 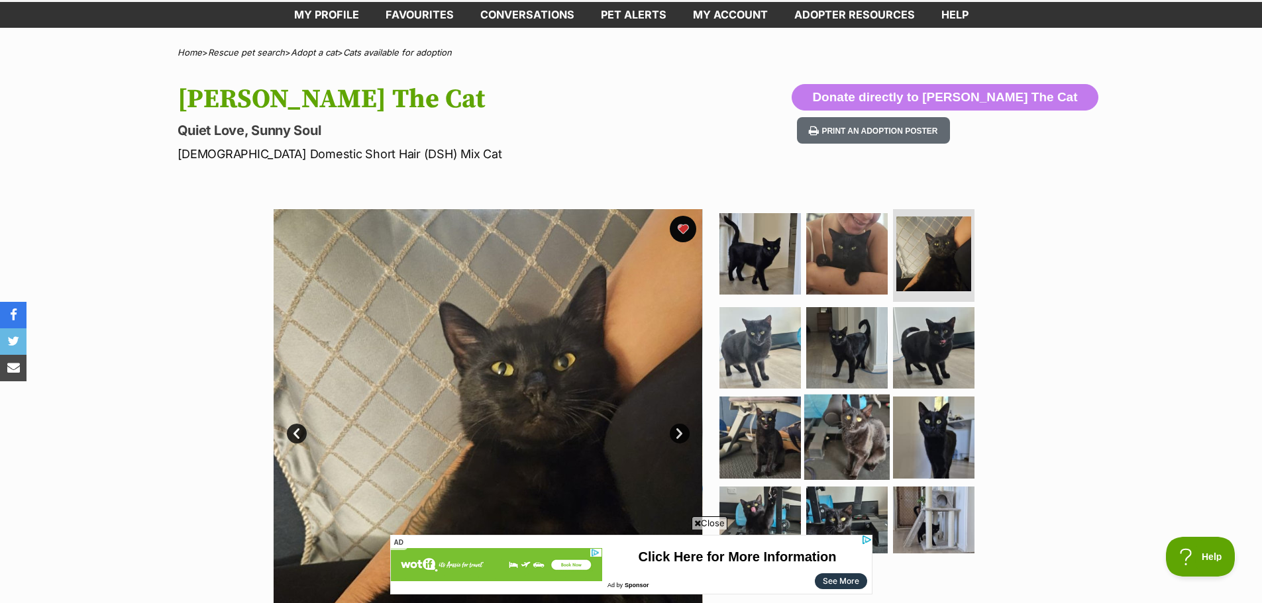 What do you see at coordinates (189, 52) in the screenshot?
I see `a: Home` at bounding box center [189, 52].